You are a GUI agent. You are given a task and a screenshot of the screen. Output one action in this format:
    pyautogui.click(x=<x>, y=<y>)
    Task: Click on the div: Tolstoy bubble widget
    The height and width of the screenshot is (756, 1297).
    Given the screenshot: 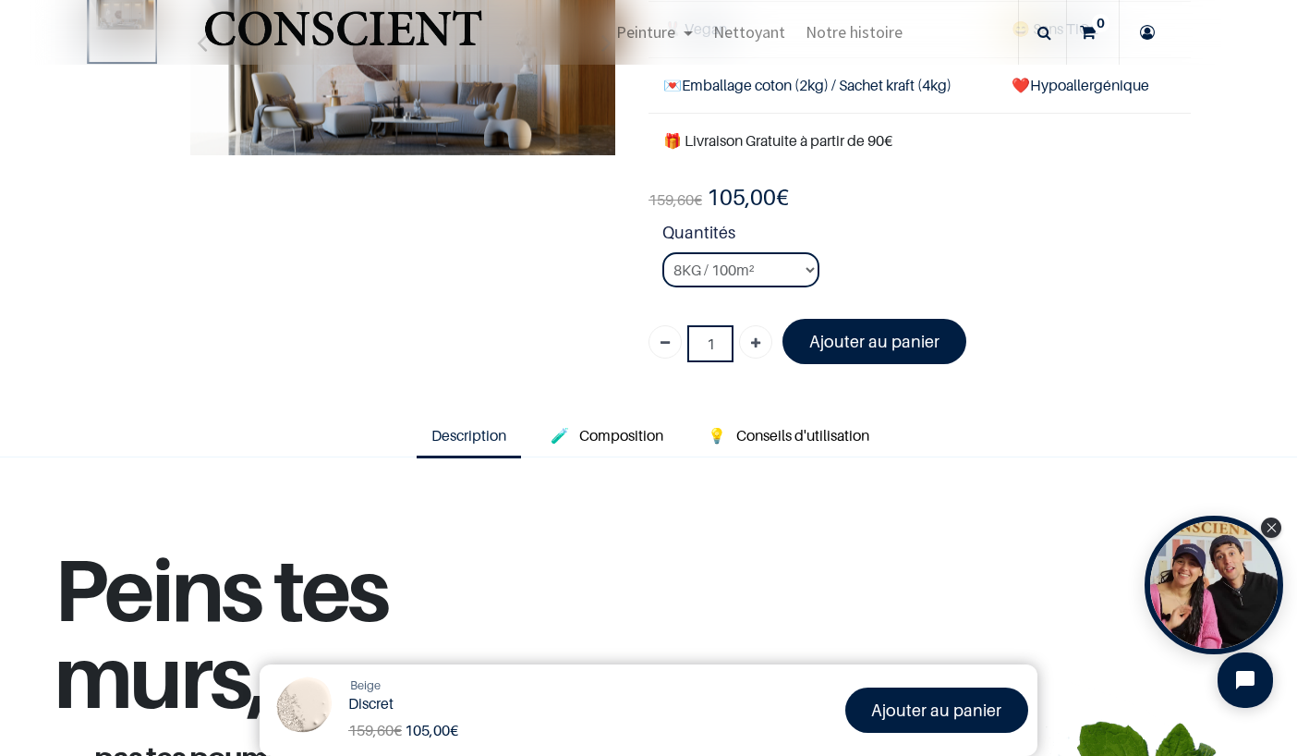 What is the action you would take?
    pyautogui.click(x=1214, y=585)
    